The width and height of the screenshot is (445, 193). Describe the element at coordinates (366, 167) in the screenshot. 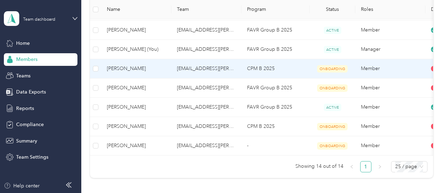

I see `li: 1` at that location.